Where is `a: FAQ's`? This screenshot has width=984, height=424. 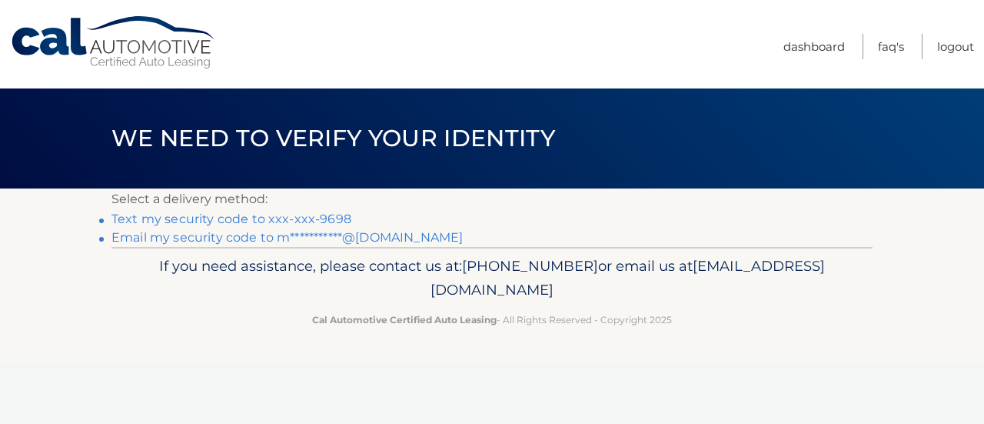 a: FAQ's is located at coordinates (891, 46).